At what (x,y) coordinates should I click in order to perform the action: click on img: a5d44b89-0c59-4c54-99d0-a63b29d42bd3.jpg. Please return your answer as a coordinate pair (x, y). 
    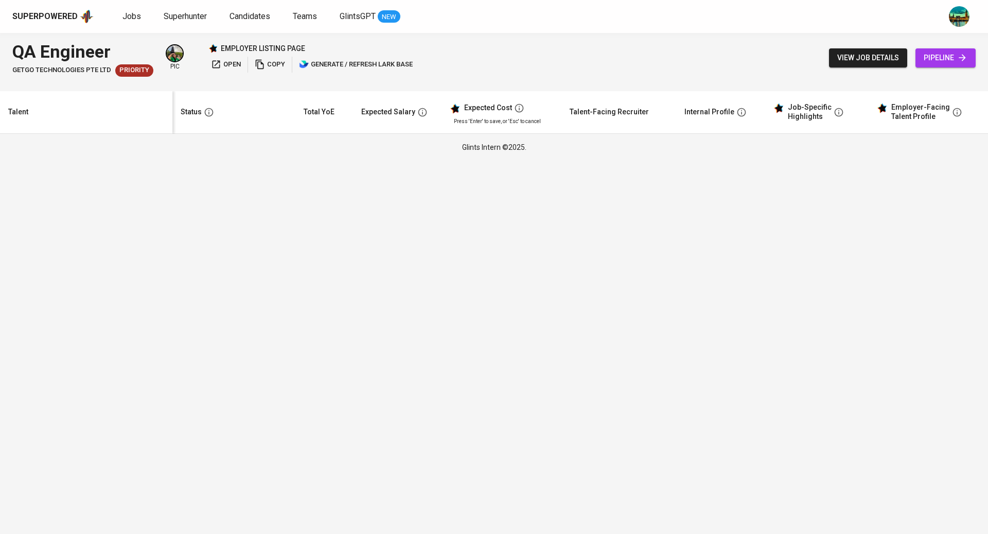
    Looking at the image, I should click on (959, 16).